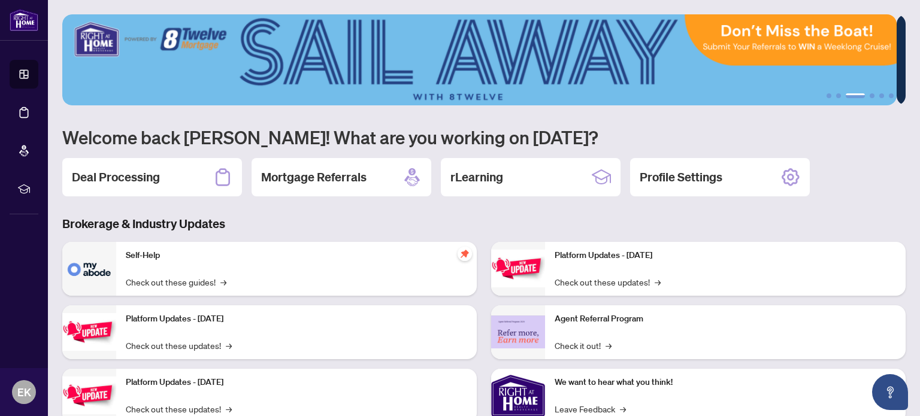 This screenshot has height=416, width=920. I want to click on a: Leave Feedback→, so click(590, 409).